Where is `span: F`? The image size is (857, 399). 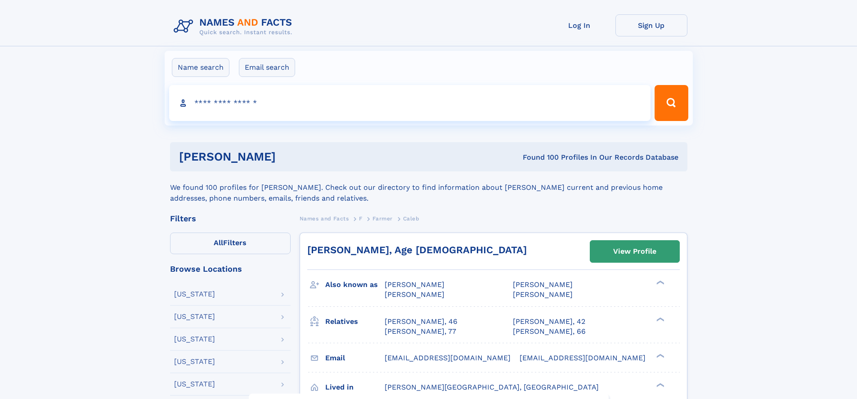 span: F is located at coordinates (361, 219).